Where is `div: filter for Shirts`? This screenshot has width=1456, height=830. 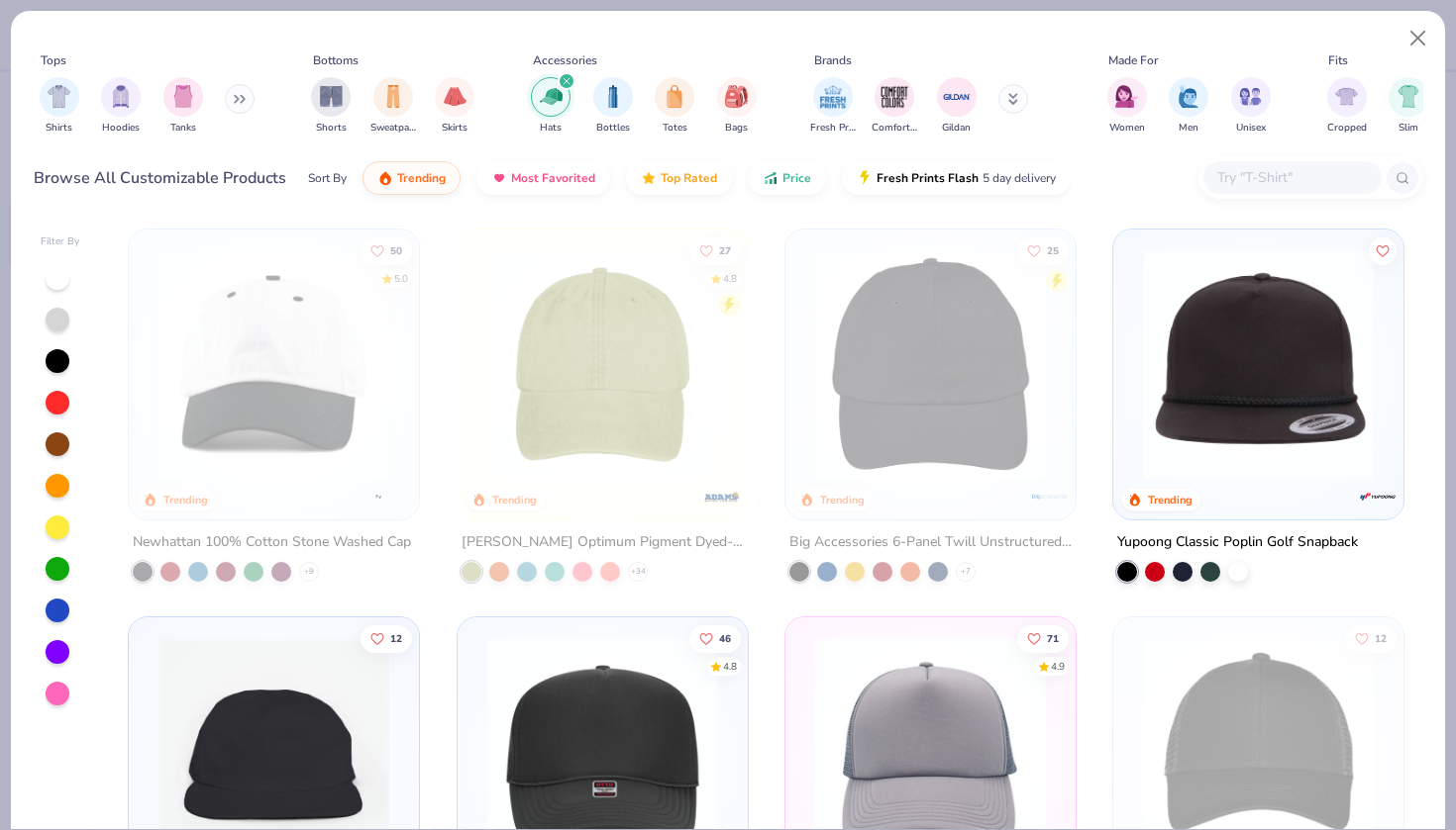 div: filter for Shirts is located at coordinates (59, 106).